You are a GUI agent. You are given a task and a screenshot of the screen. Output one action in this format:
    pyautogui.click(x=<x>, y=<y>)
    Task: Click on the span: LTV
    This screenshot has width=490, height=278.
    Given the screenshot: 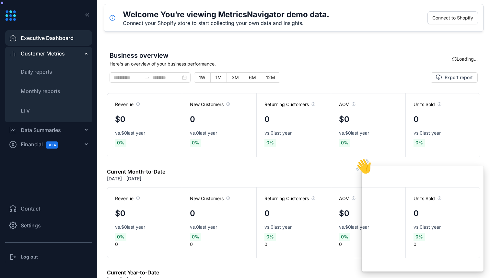 What is the action you would take?
    pyautogui.click(x=25, y=110)
    